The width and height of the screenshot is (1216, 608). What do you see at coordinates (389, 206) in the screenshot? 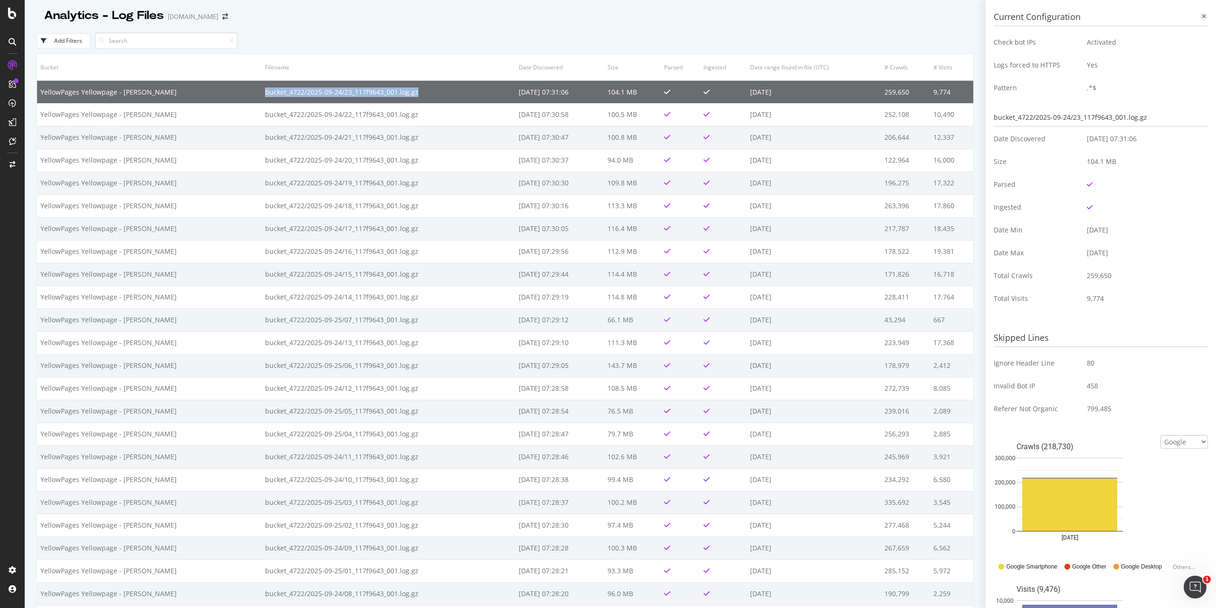
I see `td: bucket_4722/2025-09-24/18_117f9643_001.log.gz` at bounding box center [389, 206].